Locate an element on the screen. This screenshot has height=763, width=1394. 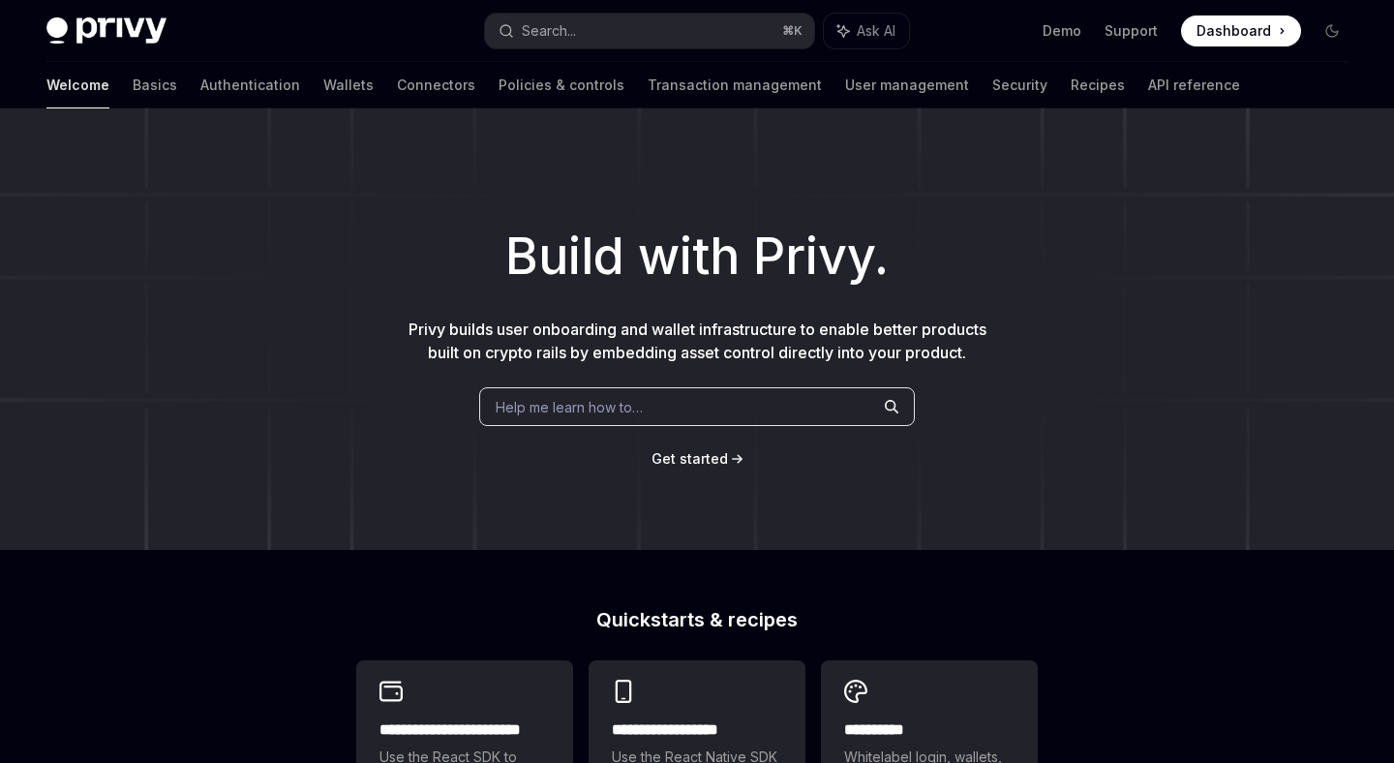
a: Security is located at coordinates (1019, 85).